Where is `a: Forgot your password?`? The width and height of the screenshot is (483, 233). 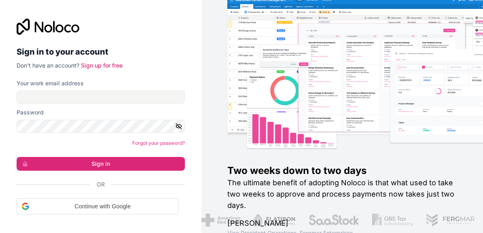 a: Forgot your password? is located at coordinates (159, 143).